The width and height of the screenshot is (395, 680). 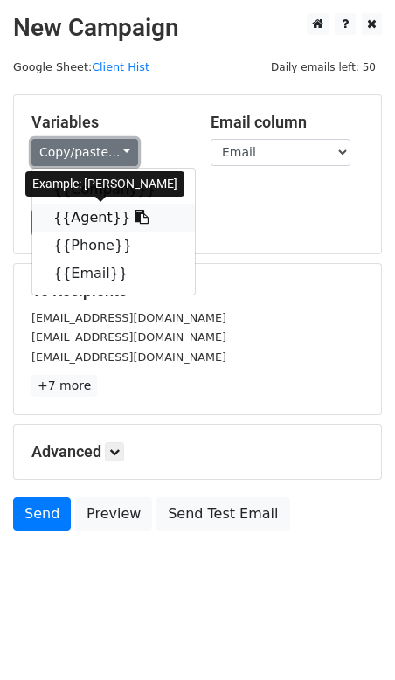 What do you see at coordinates (108, 122) in the screenshot?
I see `h5: Variables` at bounding box center [108, 122].